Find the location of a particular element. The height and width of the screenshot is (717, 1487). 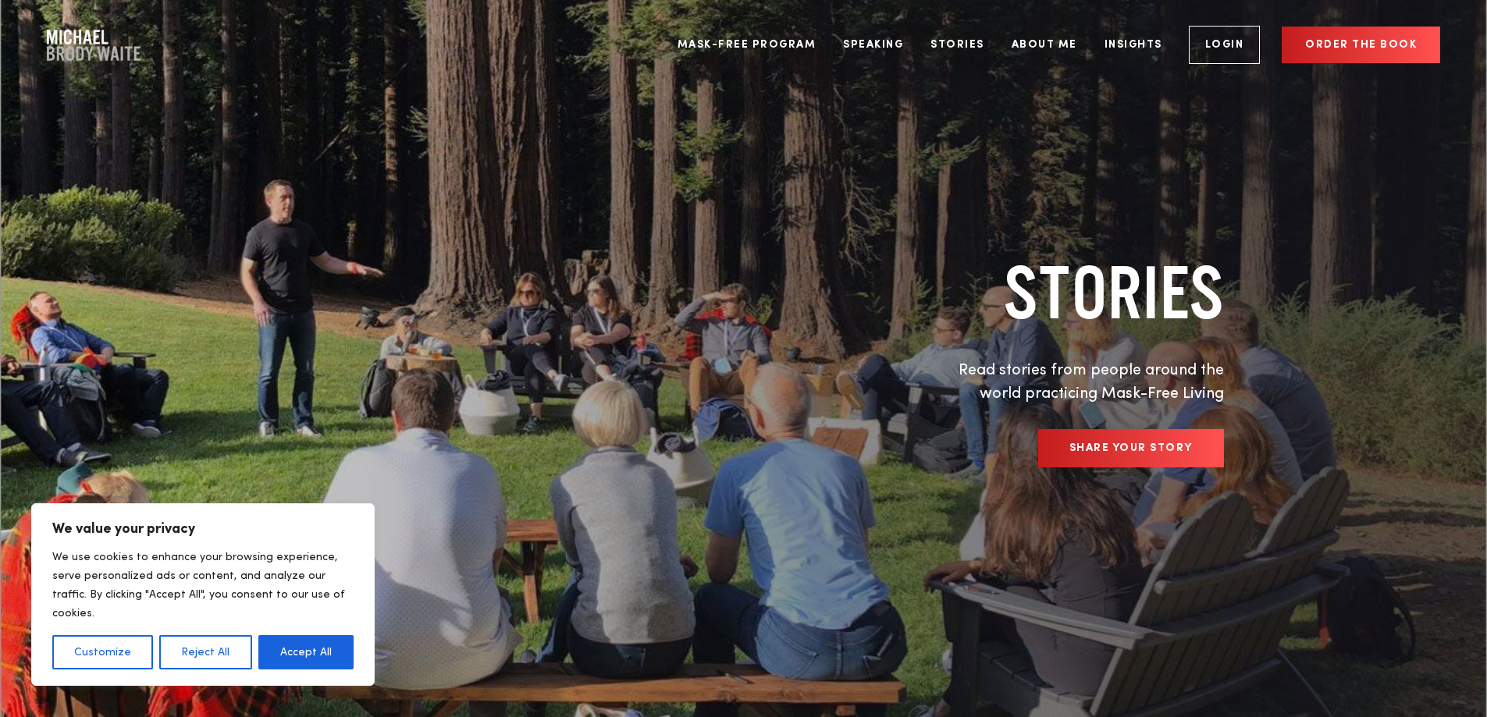

a: Login is located at coordinates (1224, 44).